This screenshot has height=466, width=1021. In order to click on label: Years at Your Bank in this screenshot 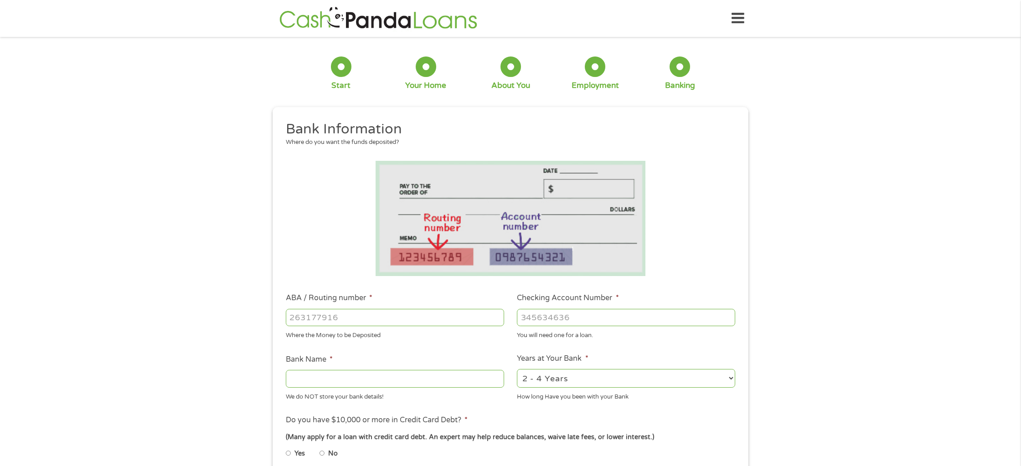, I will do `click(552, 359)`.